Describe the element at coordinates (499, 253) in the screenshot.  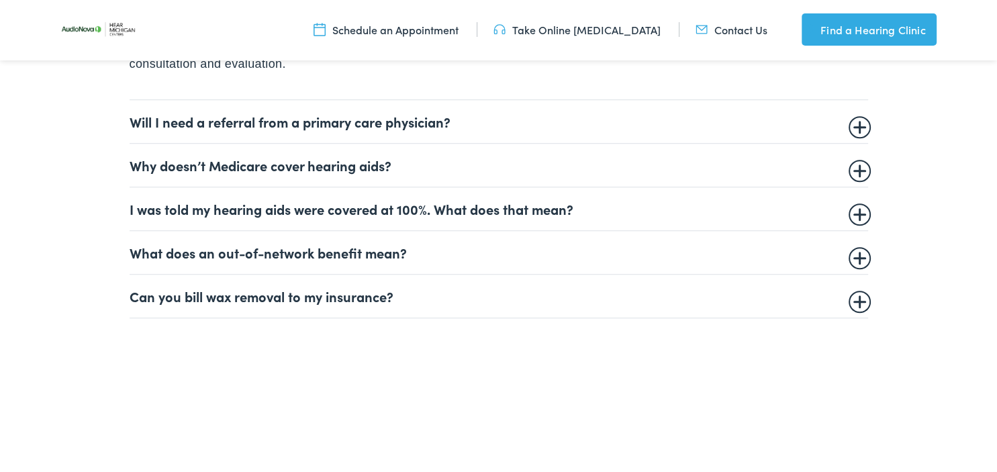
I see `summary: What does an out-of-network benefit mean?` at that location.